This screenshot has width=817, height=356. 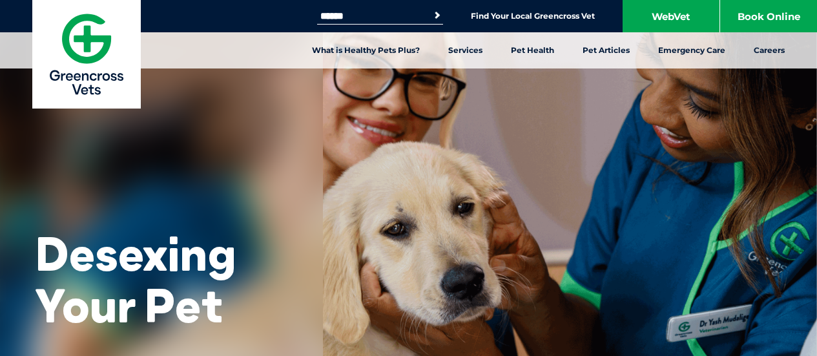 I want to click on a: What is Healthy Pets Plus?, so click(x=365, y=50).